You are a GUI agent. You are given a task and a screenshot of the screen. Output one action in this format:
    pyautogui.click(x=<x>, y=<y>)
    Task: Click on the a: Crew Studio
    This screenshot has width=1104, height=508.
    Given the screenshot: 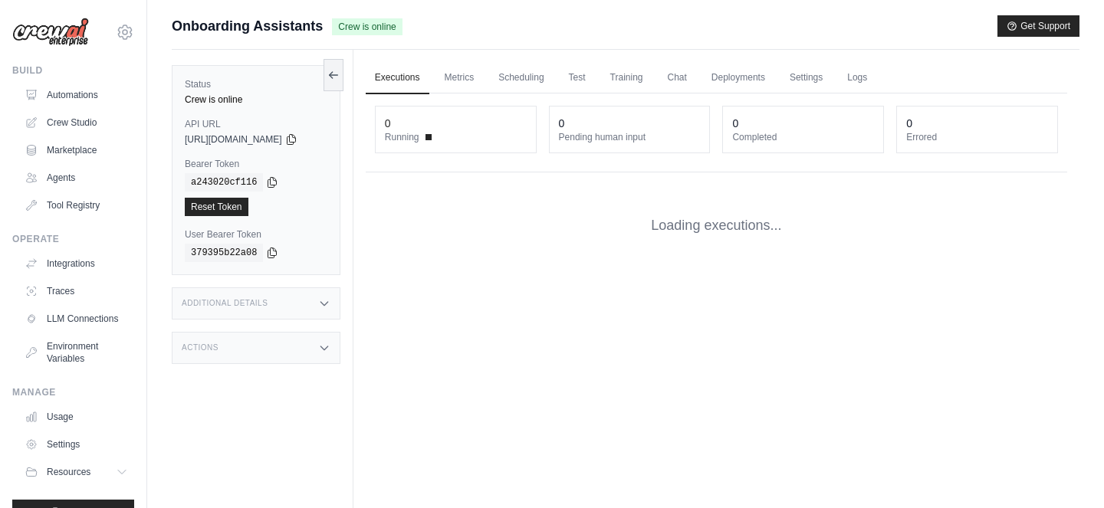 What is the action you would take?
    pyautogui.click(x=76, y=123)
    